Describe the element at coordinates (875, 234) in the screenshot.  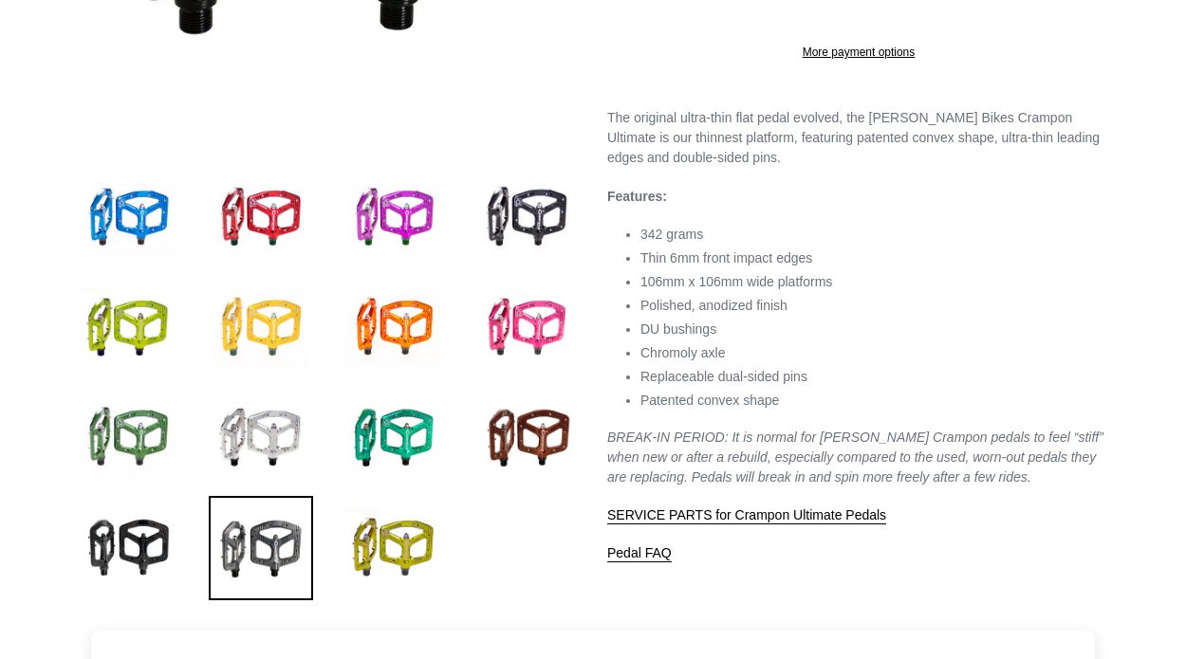
I see `li: 342 grams` at that location.